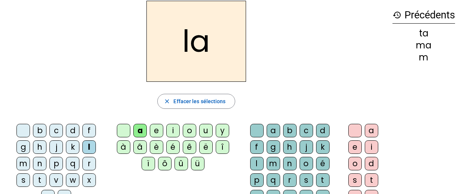 The image size is (467, 194). I want to click on span: Effacer les sélections, so click(199, 101).